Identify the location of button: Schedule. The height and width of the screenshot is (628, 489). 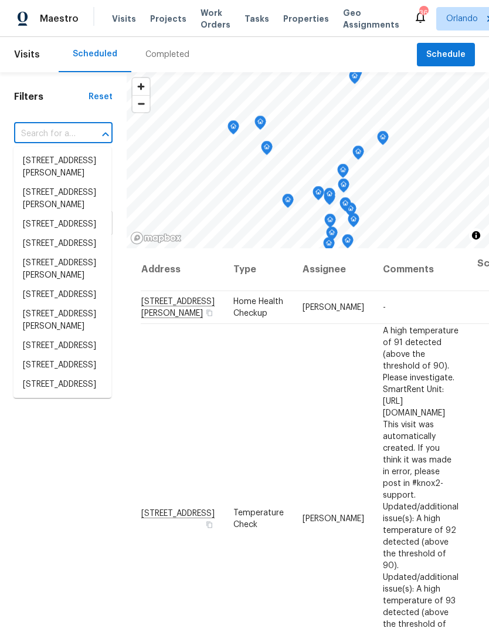
(446, 55).